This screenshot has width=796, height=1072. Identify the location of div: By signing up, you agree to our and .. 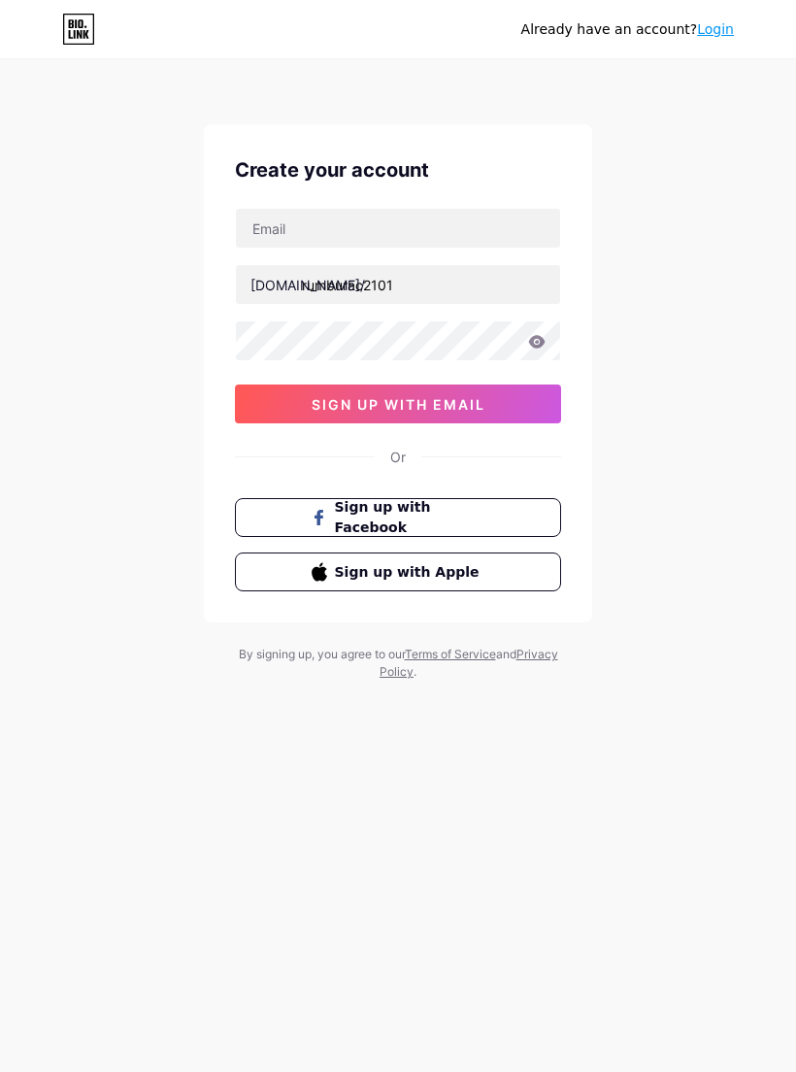
(398, 663).